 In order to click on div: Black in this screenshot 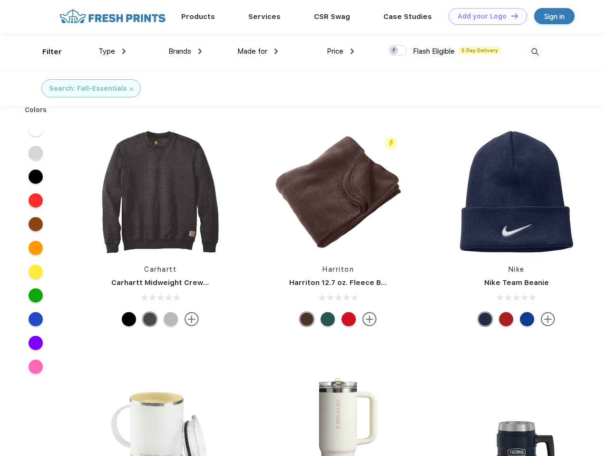, I will do `click(129, 319)`.